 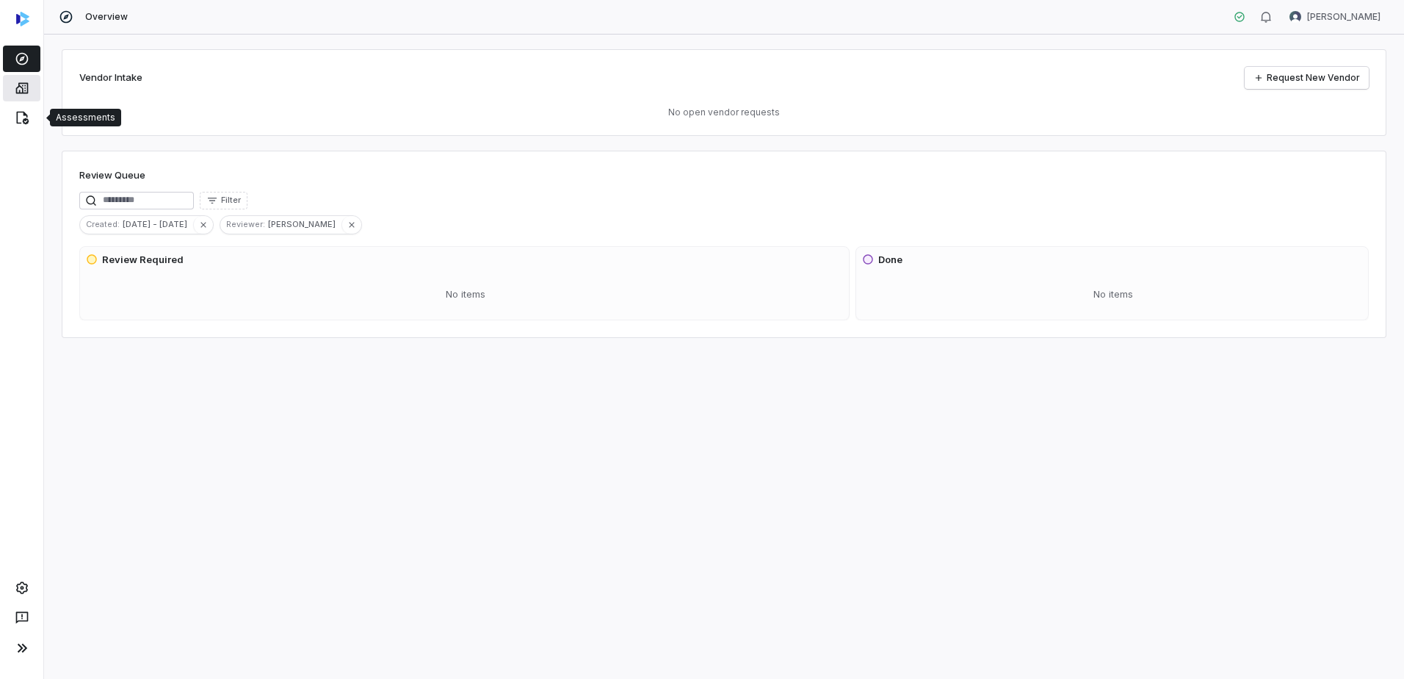 What do you see at coordinates (231, 200) in the screenshot?
I see `span: Filter` at bounding box center [231, 200].